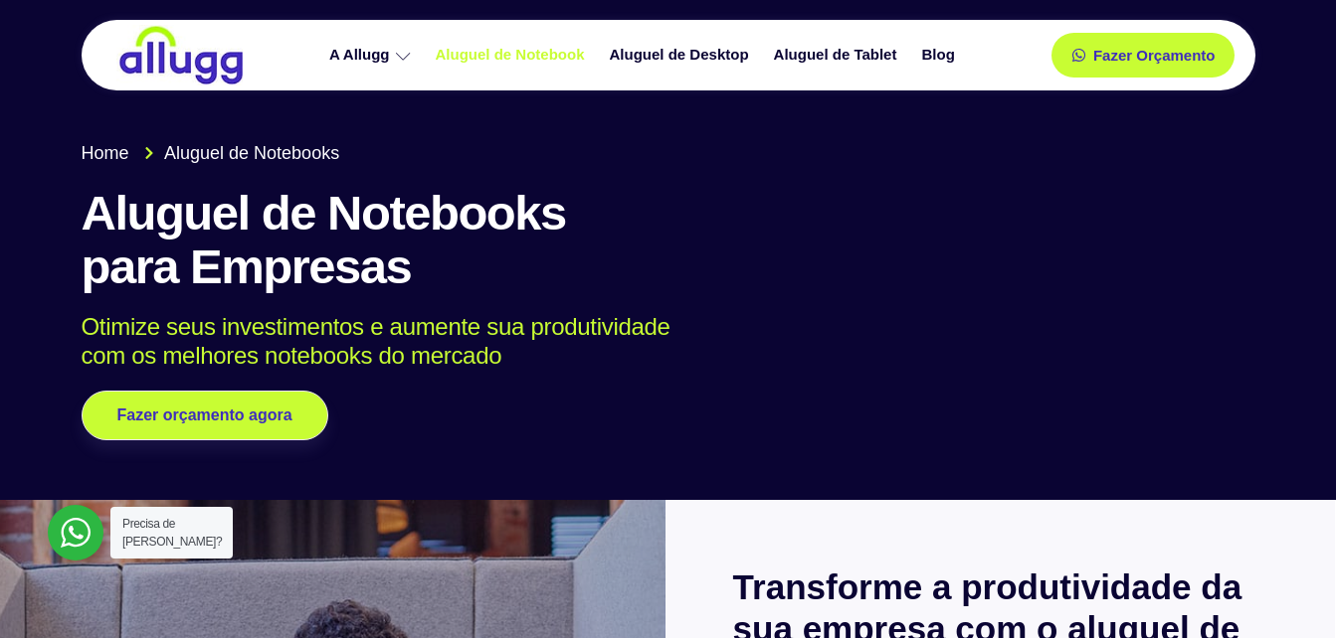  What do you see at coordinates (837, 55) in the screenshot?
I see `a: Aluguel de Tablet` at bounding box center [837, 55].